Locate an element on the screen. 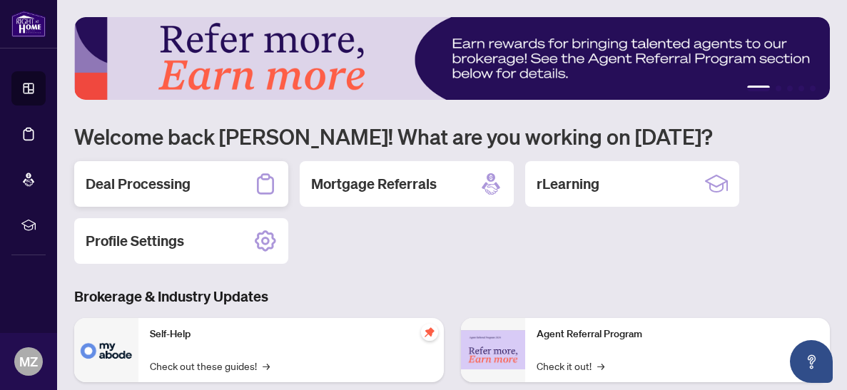 Image resolution: width=847 pixels, height=390 pixels. img: Slide 0 is located at coordinates (452, 59).